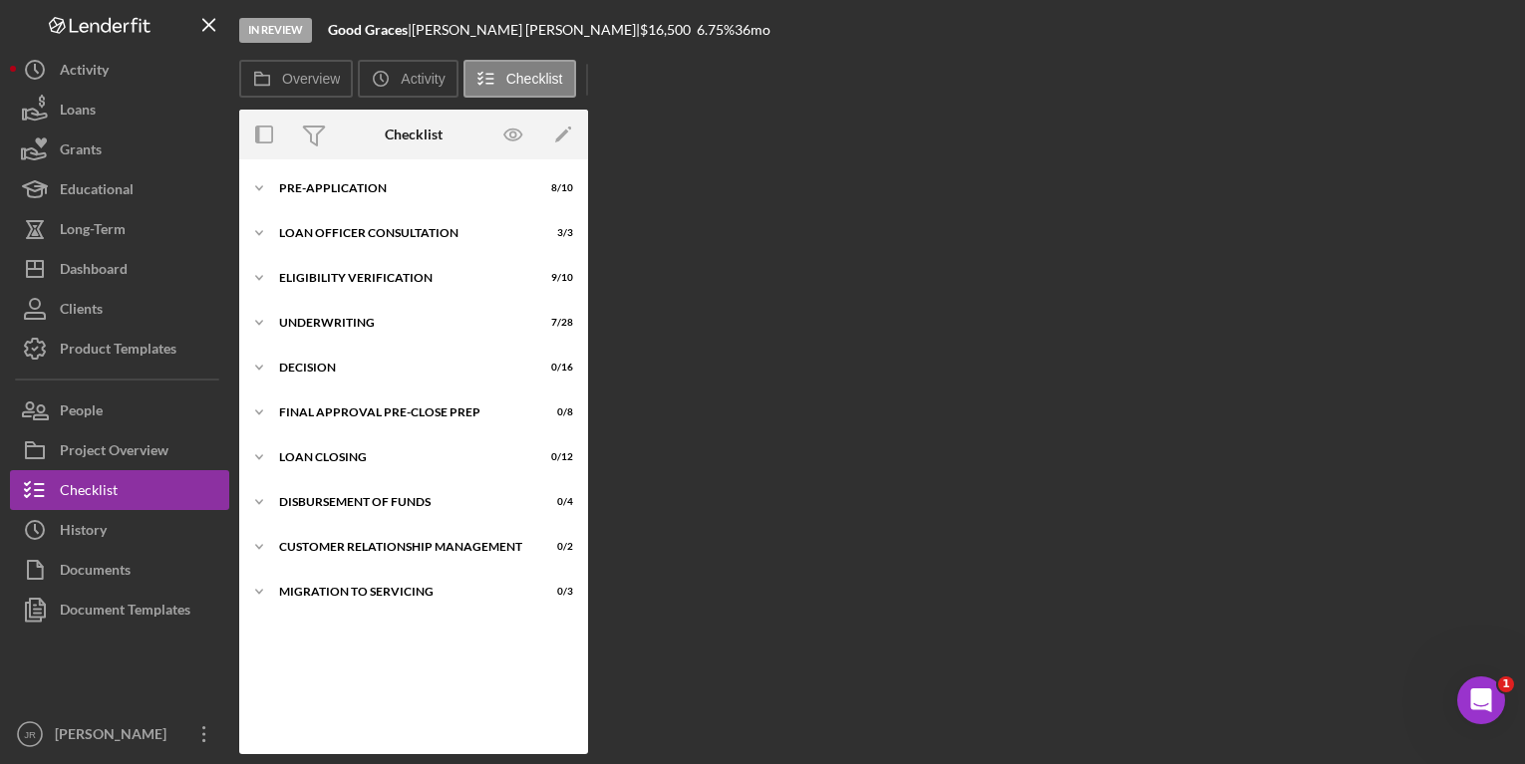  Describe the element at coordinates (555, 547) in the screenshot. I see `div: 0 / 2` at that location.